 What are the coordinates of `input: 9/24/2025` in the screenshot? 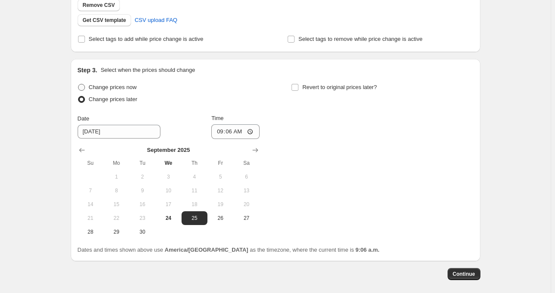 It's located at (119, 132).